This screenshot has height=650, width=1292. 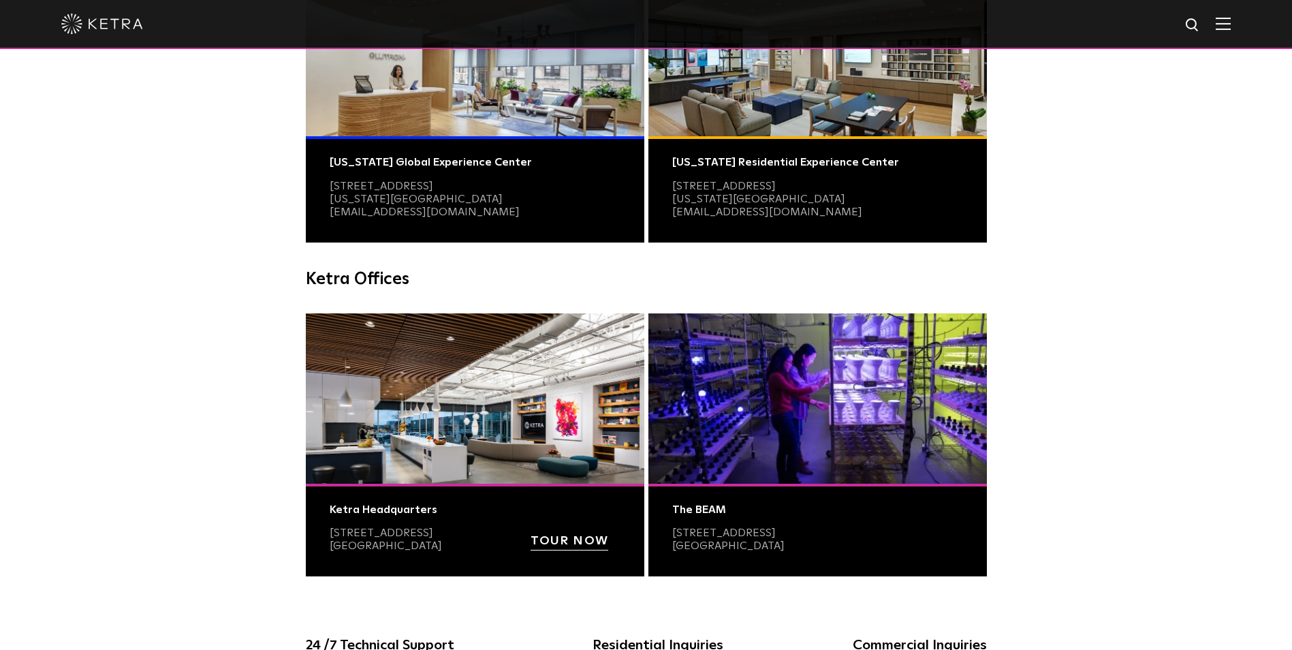 I want to click on div: Ketra Headquarters, so click(x=475, y=509).